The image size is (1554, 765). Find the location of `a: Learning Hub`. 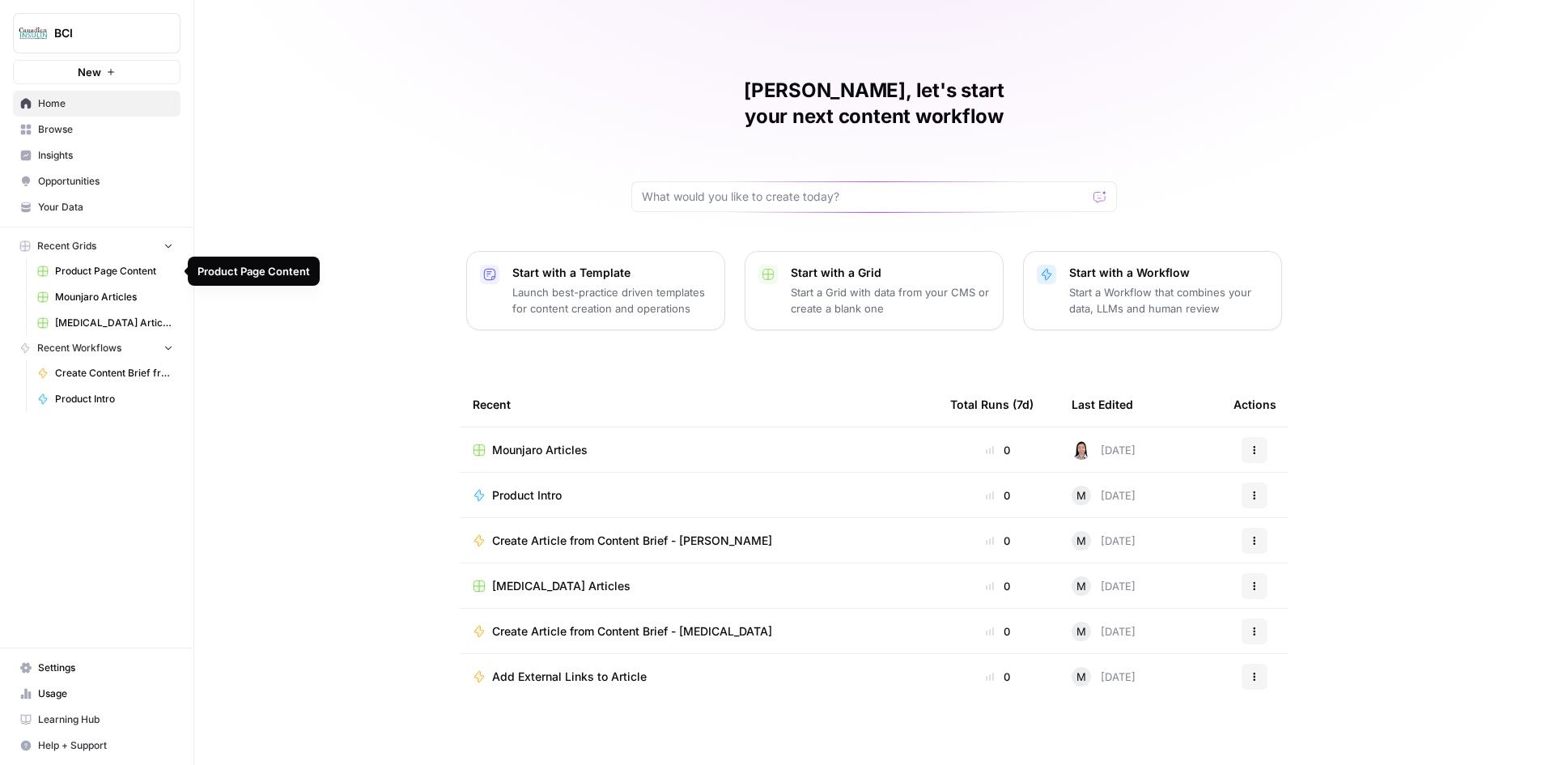

a: Learning Hub is located at coordinates (96, 720).